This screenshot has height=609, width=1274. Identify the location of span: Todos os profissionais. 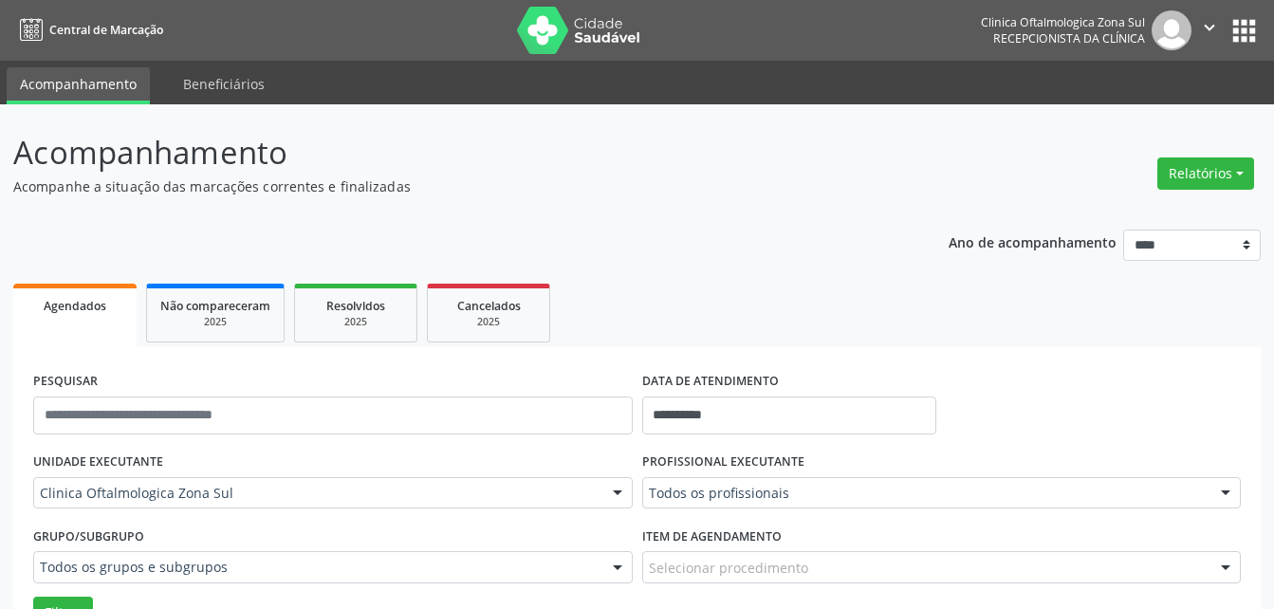
(926, 493).